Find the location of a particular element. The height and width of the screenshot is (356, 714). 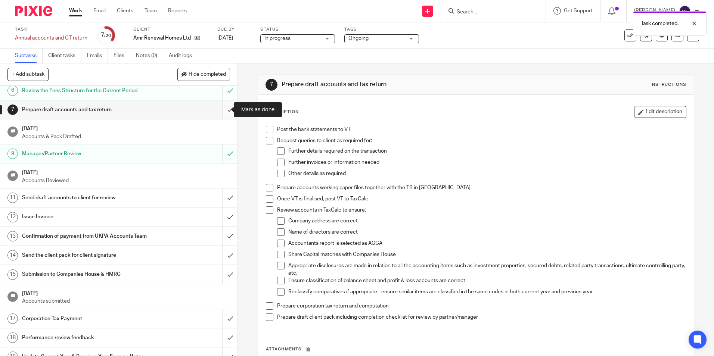

p: Prepare draft client pack including completion checklist for review by partner/manager is located at coordinates (481, 317).